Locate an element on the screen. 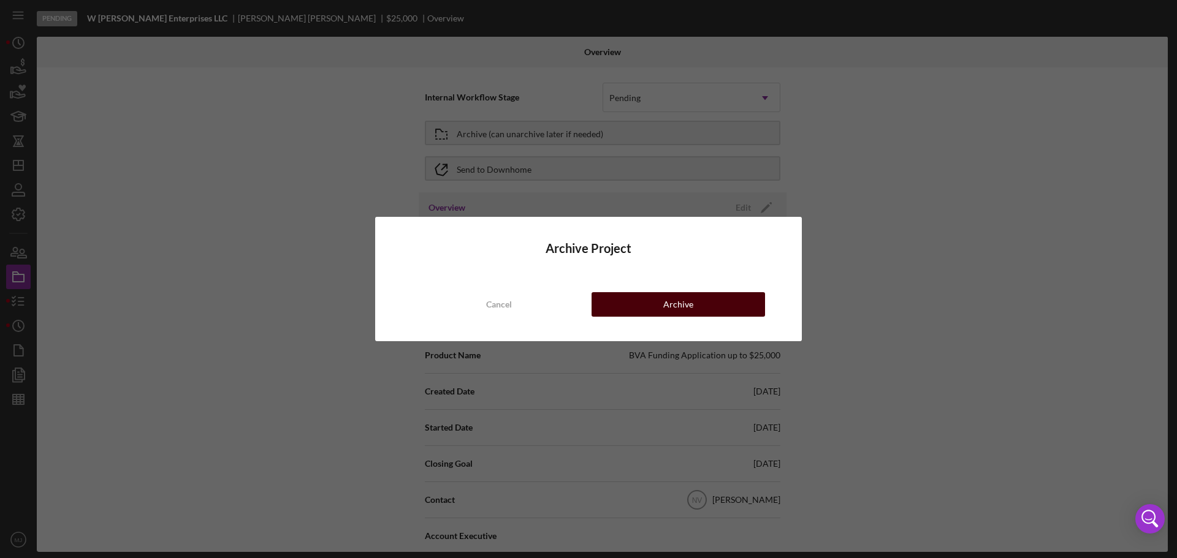  button: Archive is located at coordinates (678, 305).